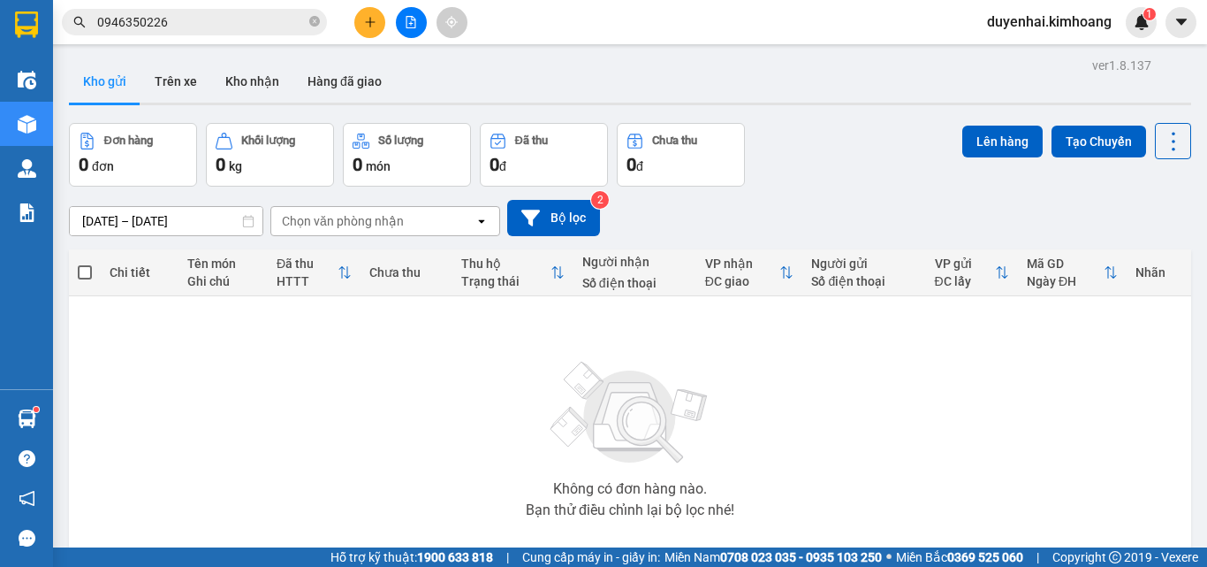  I want to click on div: Bạn thử điều chỉnh lại bộ lọc nhé!, so click(630, 510).